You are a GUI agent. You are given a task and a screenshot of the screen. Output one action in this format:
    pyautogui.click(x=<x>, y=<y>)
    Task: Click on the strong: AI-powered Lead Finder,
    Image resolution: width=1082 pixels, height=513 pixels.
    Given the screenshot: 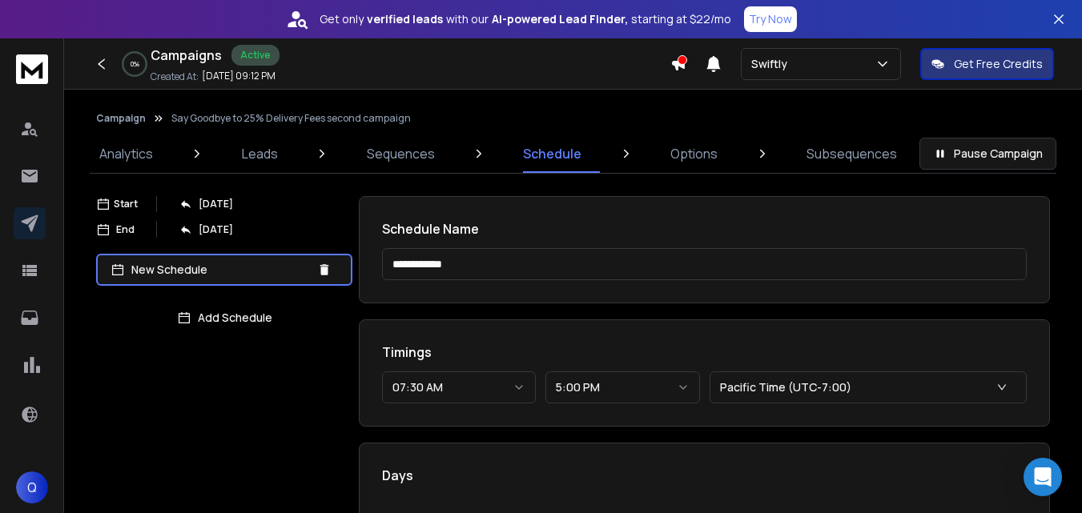 What is the action you would take?
    pyautogui.click(x=560, y=19)
    